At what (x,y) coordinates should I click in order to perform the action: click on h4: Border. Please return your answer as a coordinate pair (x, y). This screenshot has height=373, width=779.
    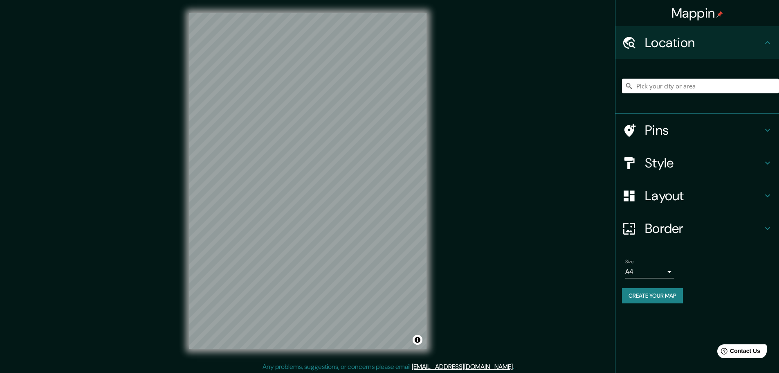
    Looking at the image, I should click on (704, 228).